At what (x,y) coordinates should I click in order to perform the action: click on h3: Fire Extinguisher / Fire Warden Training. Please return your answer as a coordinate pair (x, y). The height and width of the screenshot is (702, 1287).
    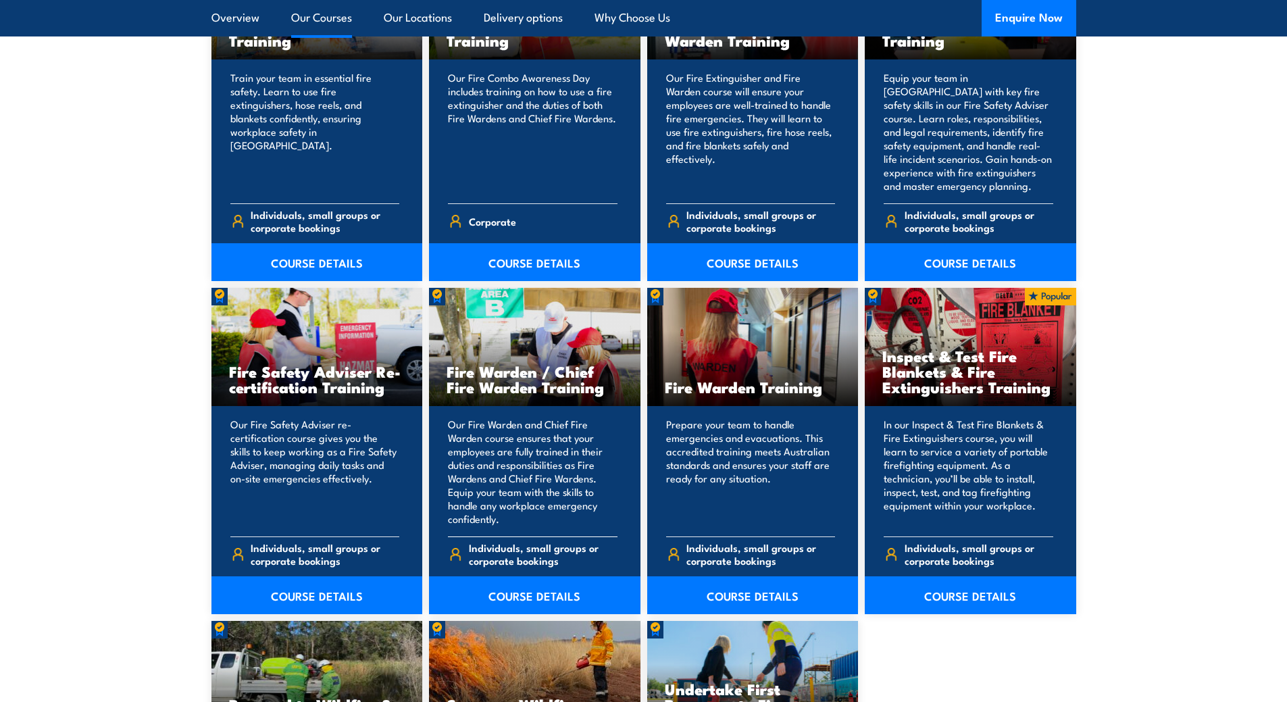
    Looking at the image, I should click on (753, 32).